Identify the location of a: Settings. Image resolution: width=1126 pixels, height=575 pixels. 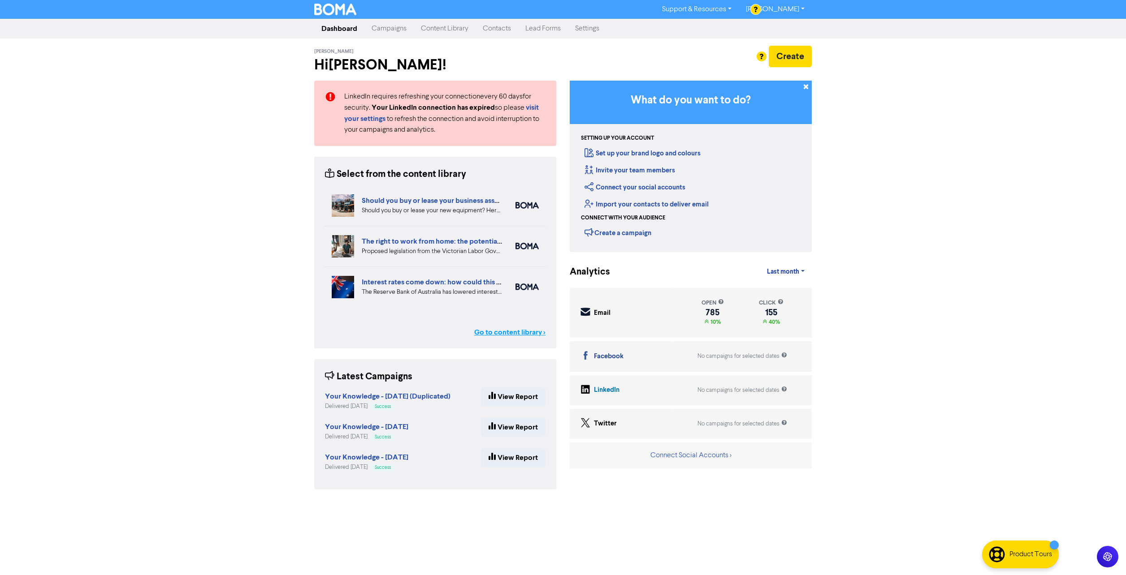
(587, 29).